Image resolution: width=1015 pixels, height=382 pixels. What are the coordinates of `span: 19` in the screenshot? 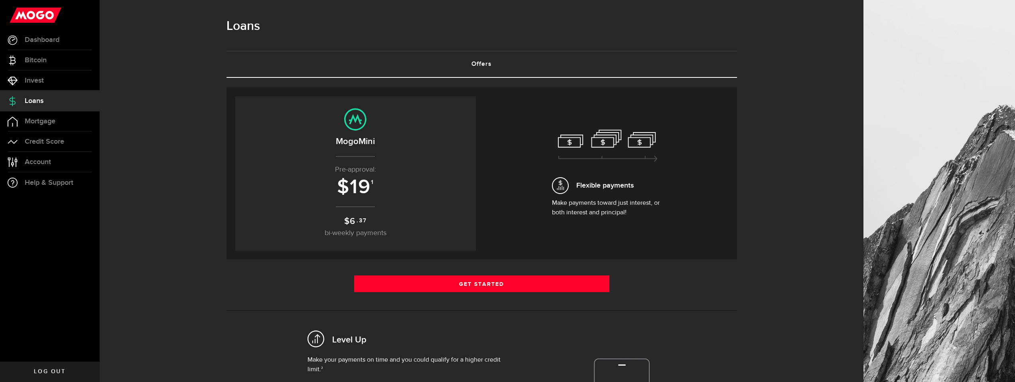 It's located at (360, 187).